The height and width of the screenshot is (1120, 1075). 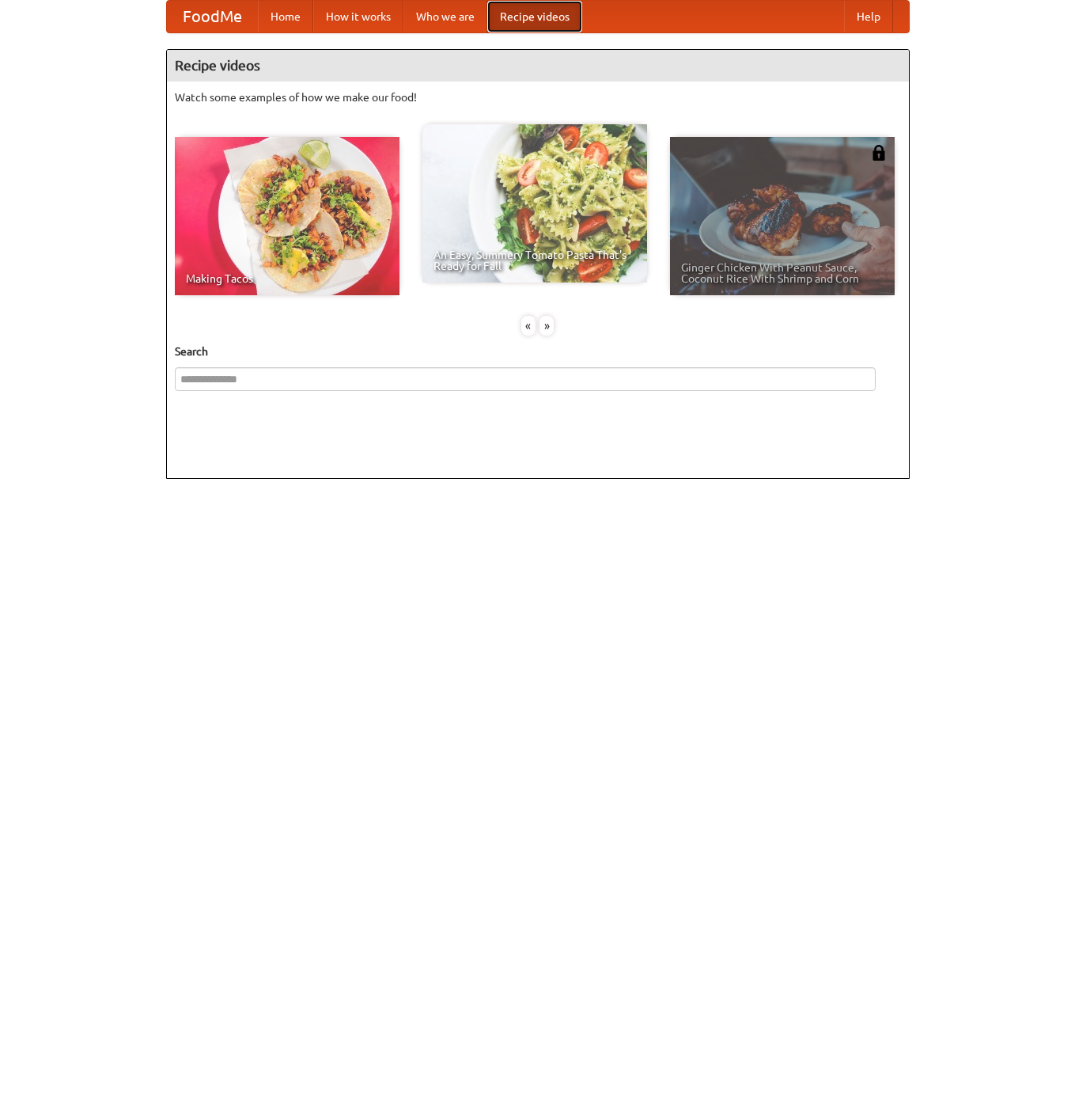 What do you see at coordinates (879, 152) in the screenshot?
I see `img: 483408.png` at bounding box center [879, 152].